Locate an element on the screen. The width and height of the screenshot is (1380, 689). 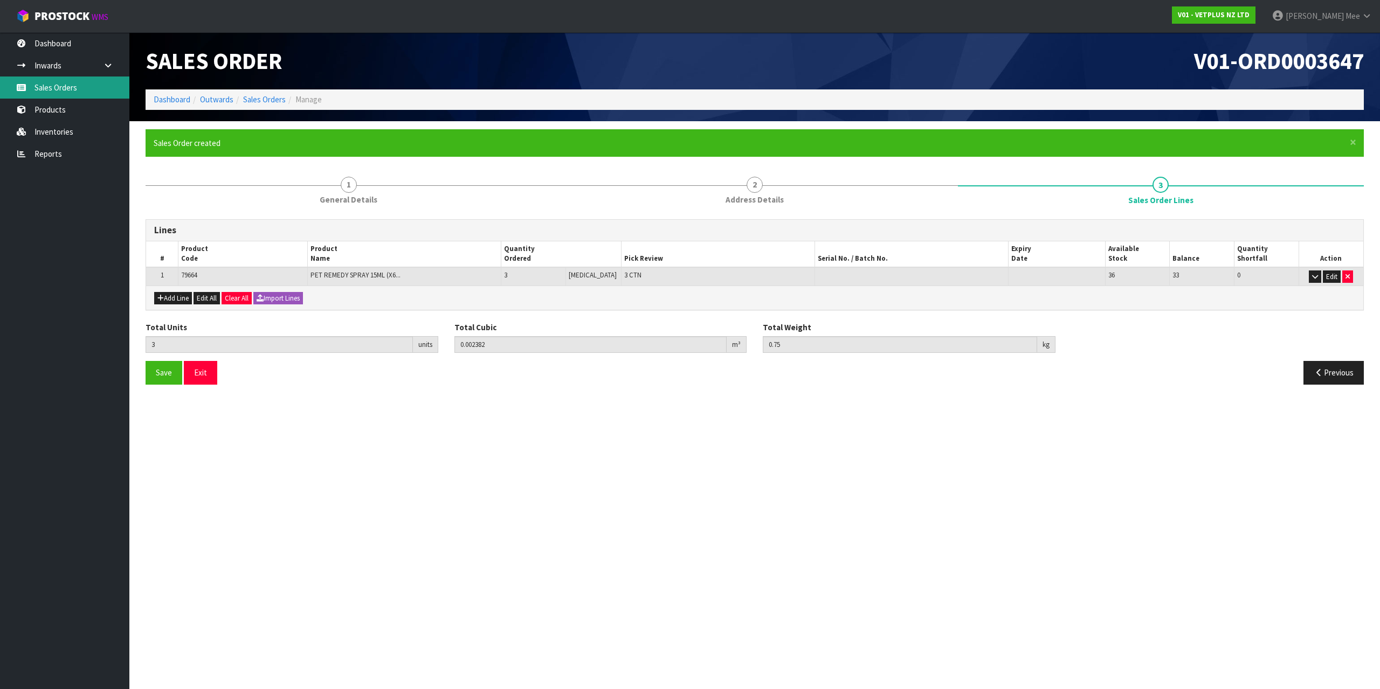
span: Save is located at coordinates (164, 372).